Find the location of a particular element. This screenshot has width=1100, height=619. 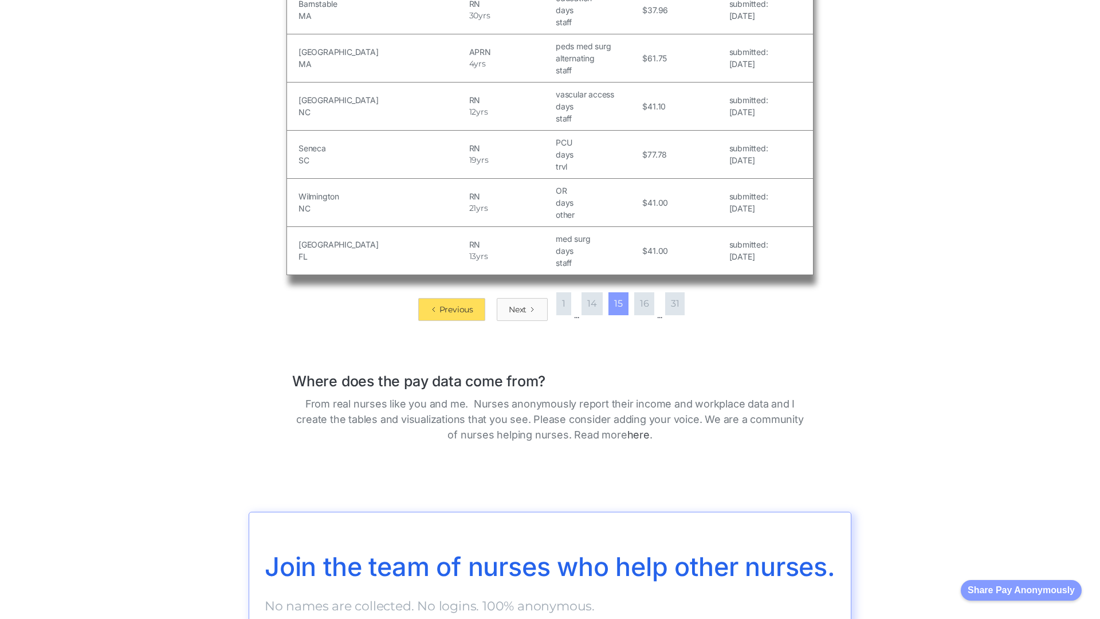

h5: med surg is located at coordinates (597, 238).